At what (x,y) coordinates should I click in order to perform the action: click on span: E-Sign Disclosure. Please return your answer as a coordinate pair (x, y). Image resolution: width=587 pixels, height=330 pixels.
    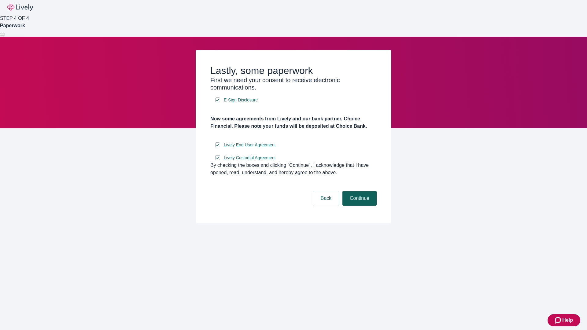
    Looking at the image, I should click on (241, 100).